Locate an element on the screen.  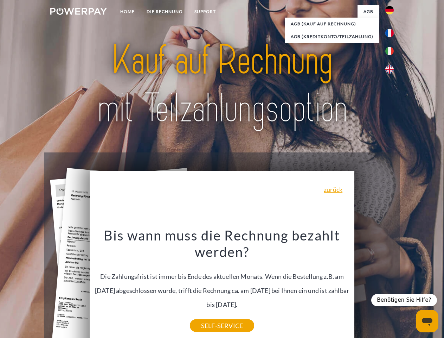
div: Benötigen Sie Hilfe? is located at coordinates (404, 300).